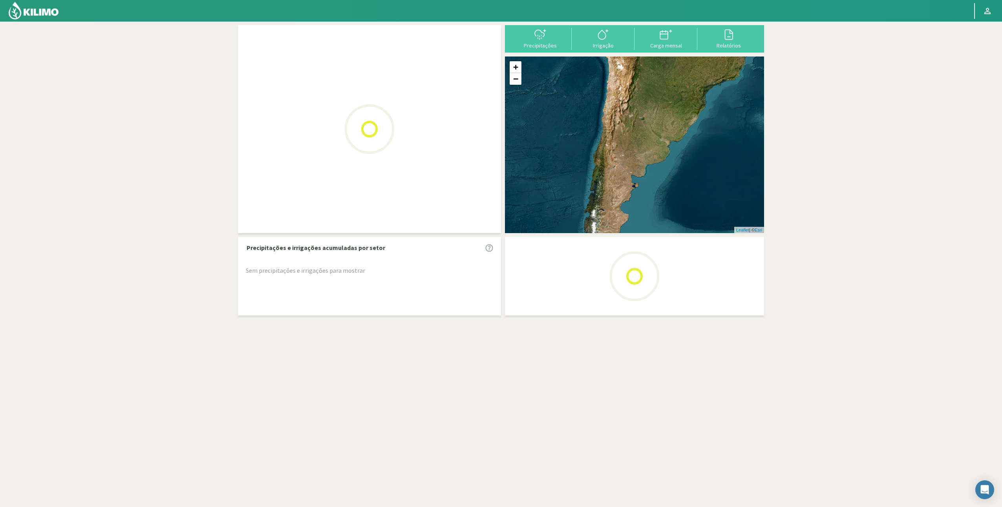 This screenshot has height=507, width=1002. Describe the element at coordinates (666, 46) in the screenshot. I see `div: Carga mensal` at that location.